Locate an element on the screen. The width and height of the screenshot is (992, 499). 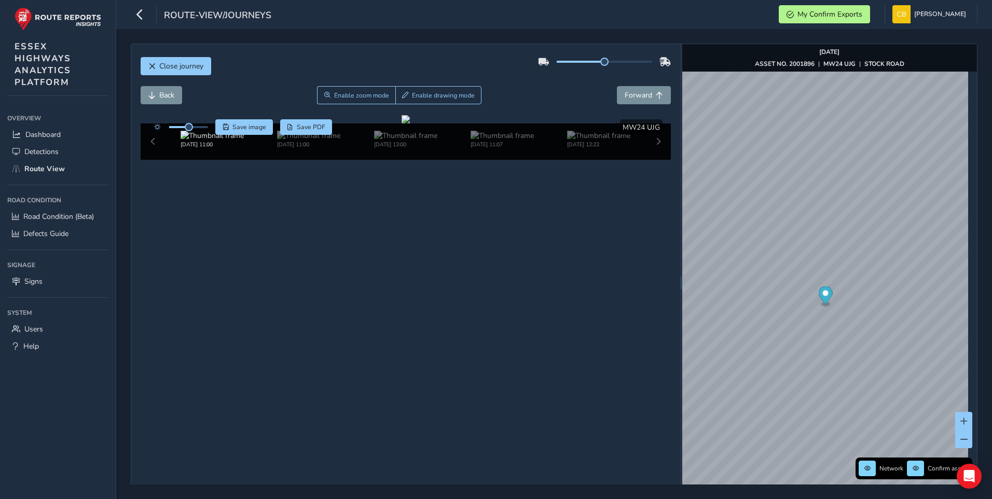
span: Help is located at coordinates (31, 346).